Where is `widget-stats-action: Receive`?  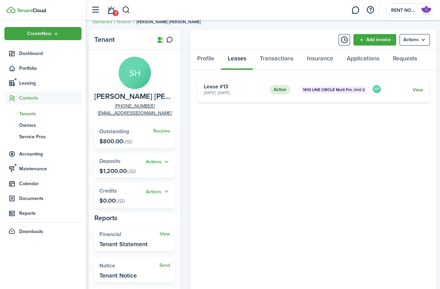
widget-stats-action: Receive is located at coordinates (162, 131).